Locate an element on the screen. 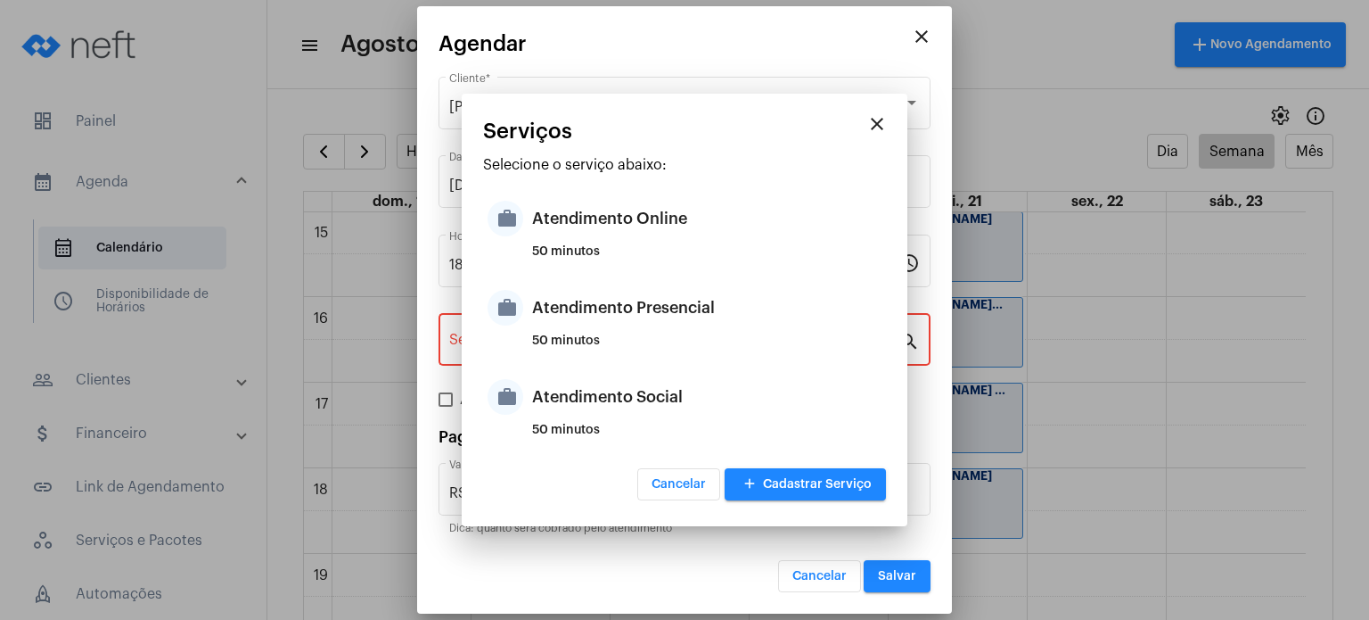  button: Salvar is located at coordinates (897, 576).